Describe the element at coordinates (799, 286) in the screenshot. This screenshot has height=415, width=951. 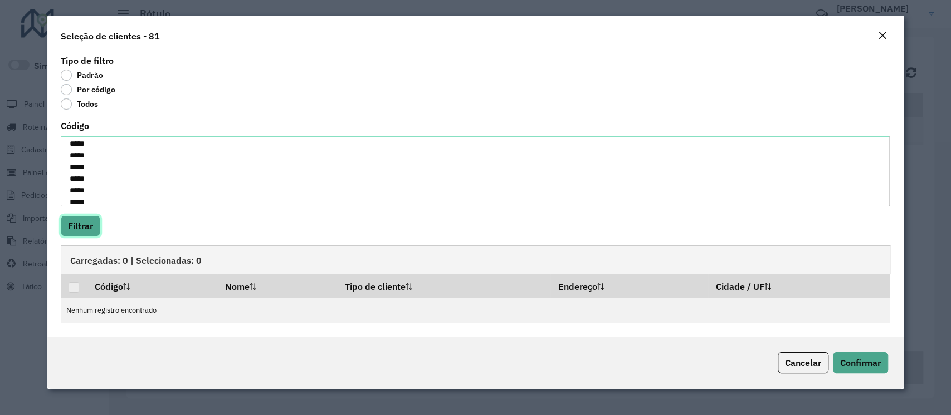
I see `th: Cidade / UF` at that location.